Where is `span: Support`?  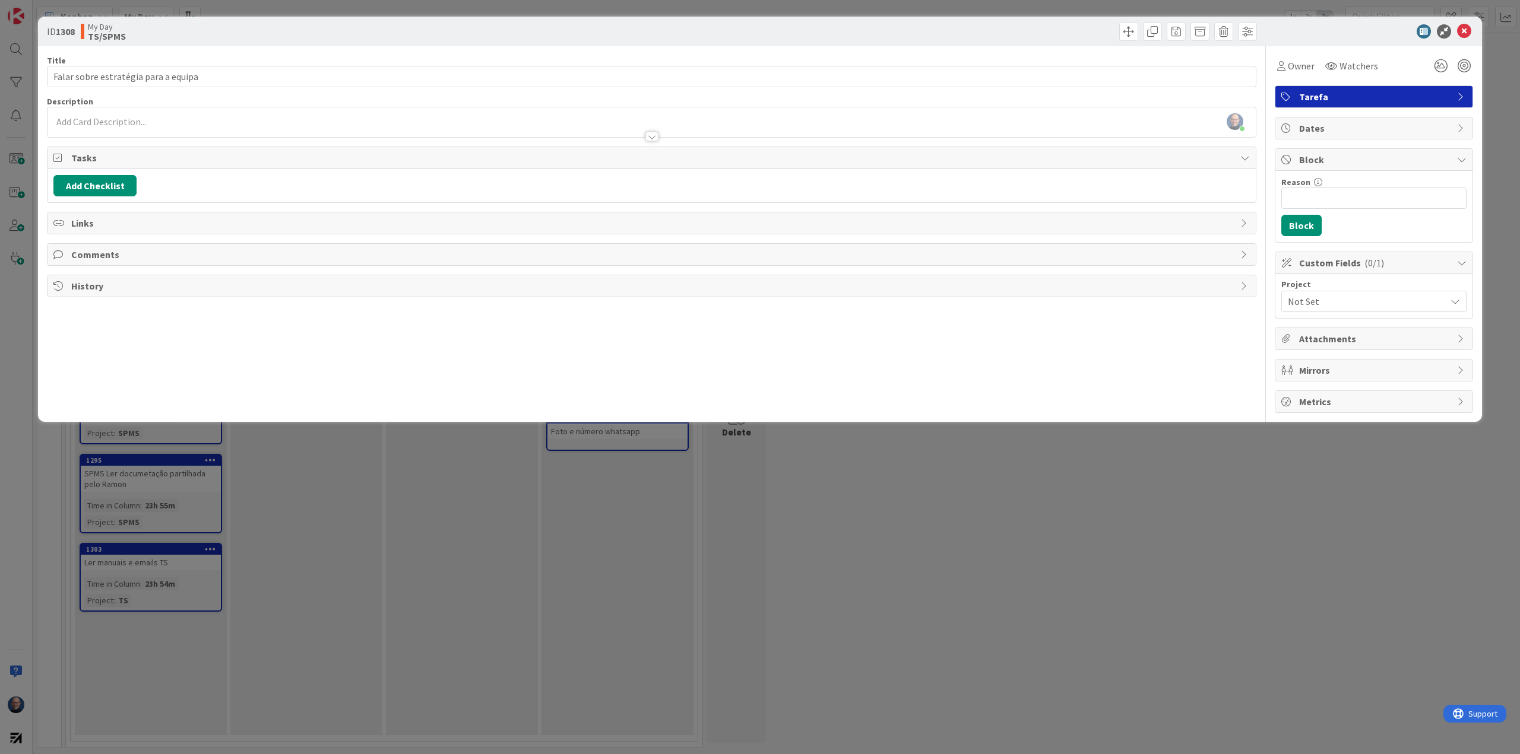
span: Support is located at coordinates (39, 9).